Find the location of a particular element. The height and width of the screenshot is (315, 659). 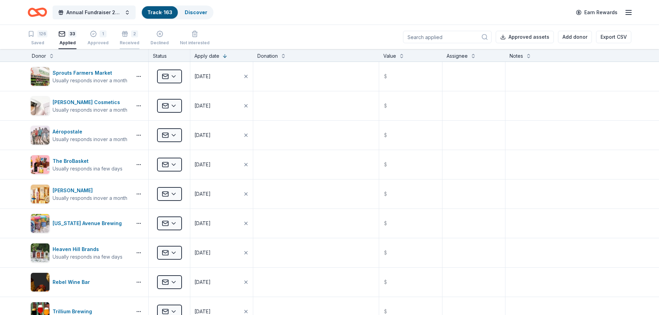

div: Received is located at coordinates (129, 43).